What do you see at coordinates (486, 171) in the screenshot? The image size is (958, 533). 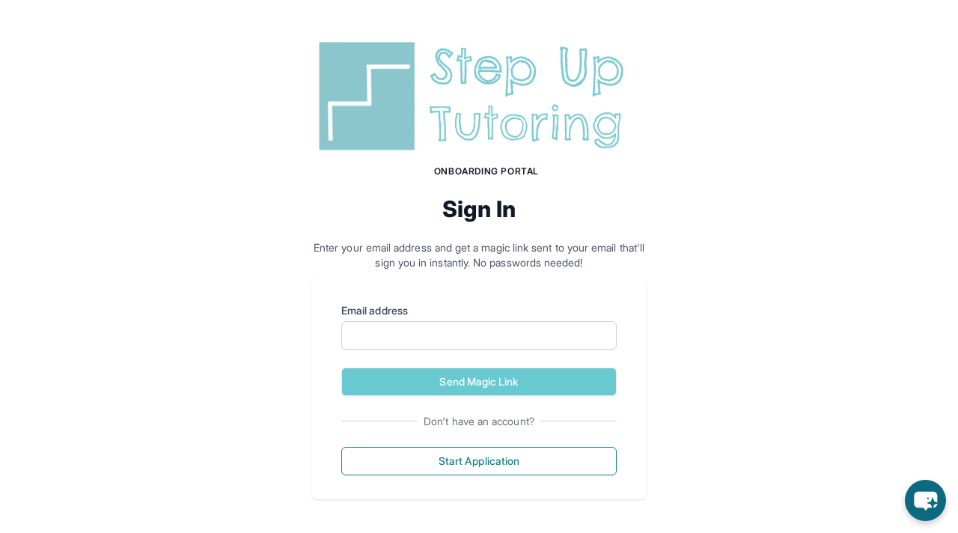 I see `h1: Onboarding Portal` at bounding box center [486, 171].